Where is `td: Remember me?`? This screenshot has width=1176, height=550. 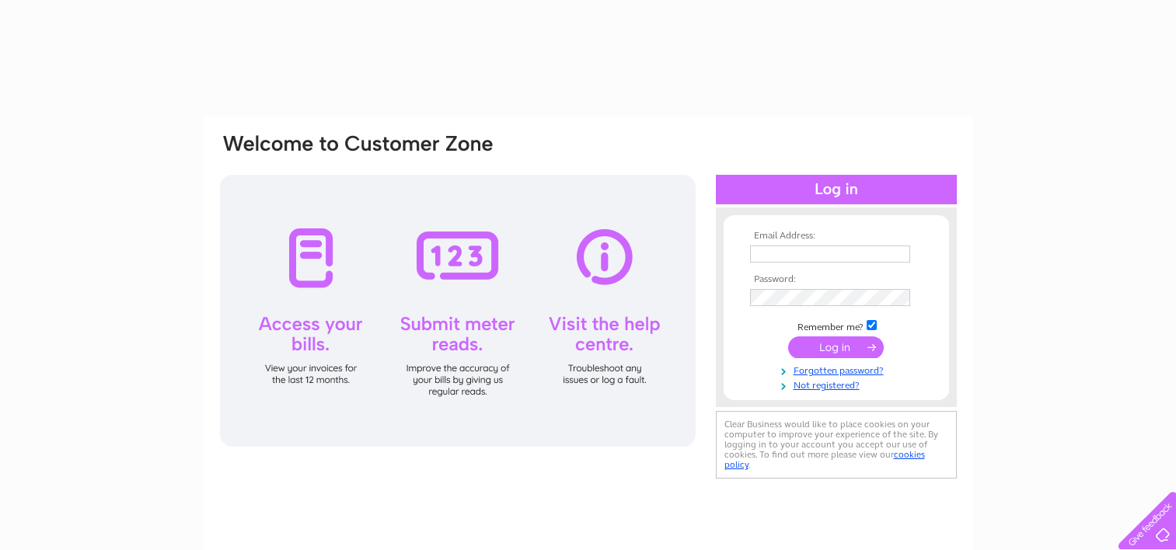
td: Remember me? is located at coordinates (836, 326).